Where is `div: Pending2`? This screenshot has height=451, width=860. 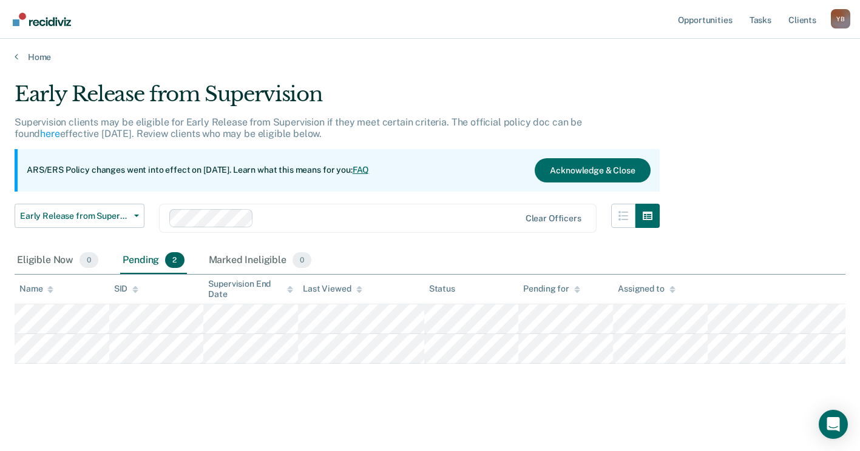 div: Pending2 is located at coordinates (153, 261).